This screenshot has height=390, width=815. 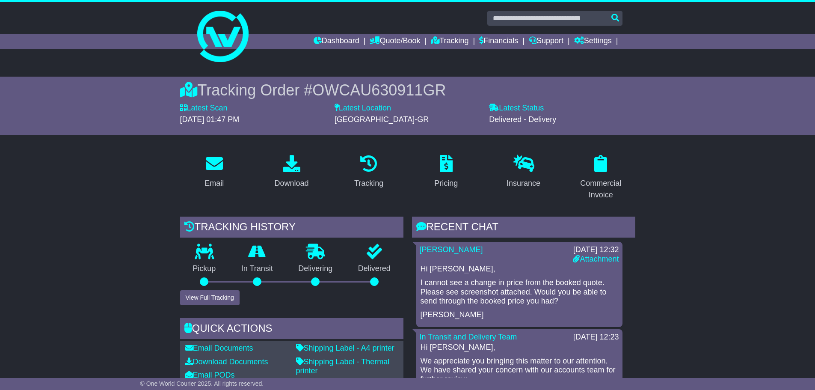 I want to click on p: Pickup, so click(x=205, y=269).